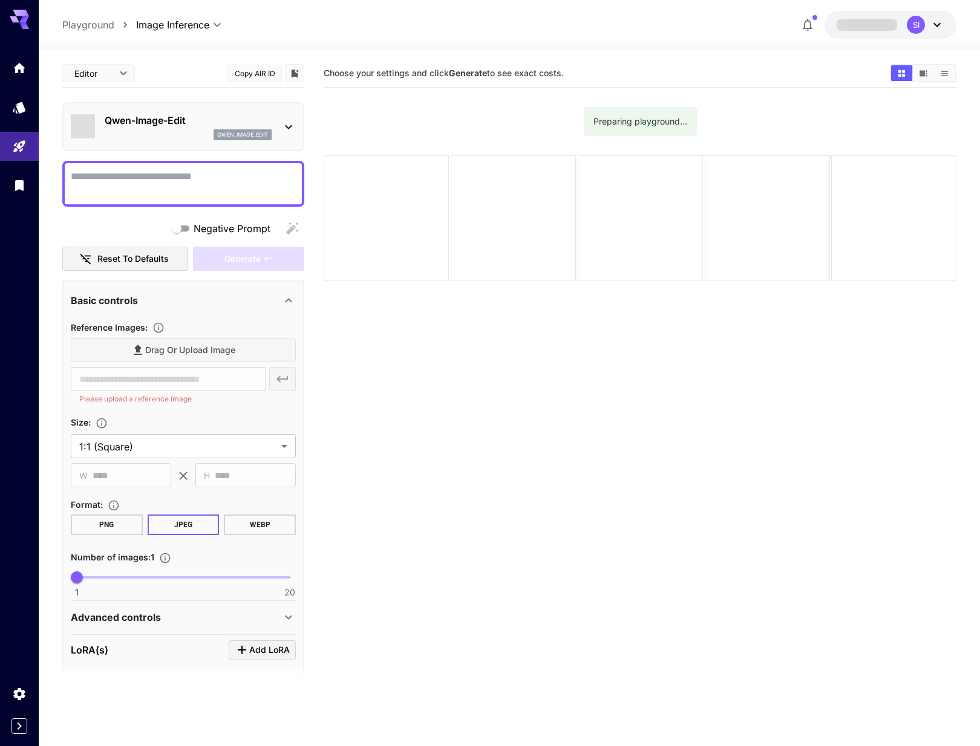 The image size is (980, 746). I want to click on div: Models, so click(19, 107).